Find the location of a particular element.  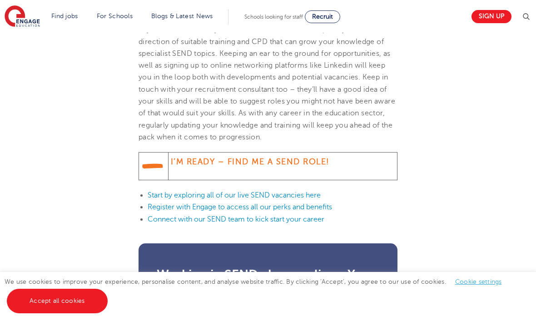

span: Recruit is located at coordinates (322, 16).